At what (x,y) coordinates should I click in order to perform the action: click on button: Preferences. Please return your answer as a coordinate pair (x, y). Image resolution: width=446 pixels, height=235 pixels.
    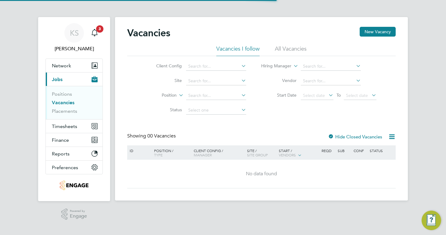
    Looking at the image, I should click on (74, 168).